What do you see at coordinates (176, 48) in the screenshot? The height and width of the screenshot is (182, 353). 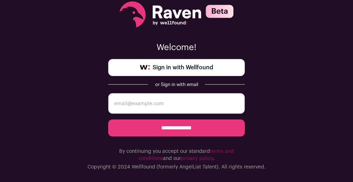 I see `p: Welcome!` at bounding box center [176, 48].